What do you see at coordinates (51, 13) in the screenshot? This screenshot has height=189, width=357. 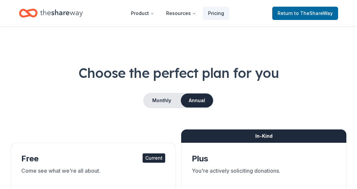 I see `a: Home` at bounding box center [51, 13].